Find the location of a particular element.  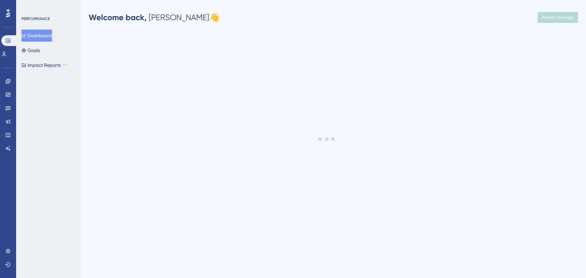

button: Publish Changes is located at coordinates (558, 17).